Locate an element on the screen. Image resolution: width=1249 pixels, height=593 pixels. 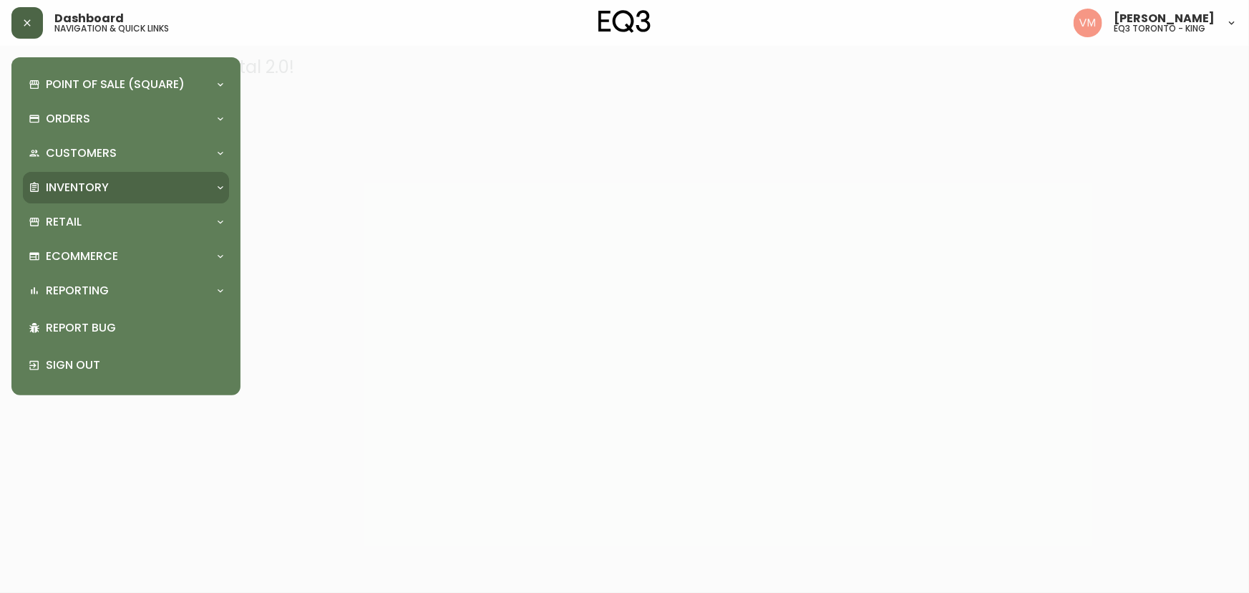
div: Point of Sale (Square) is located at coordinates (126, 84).